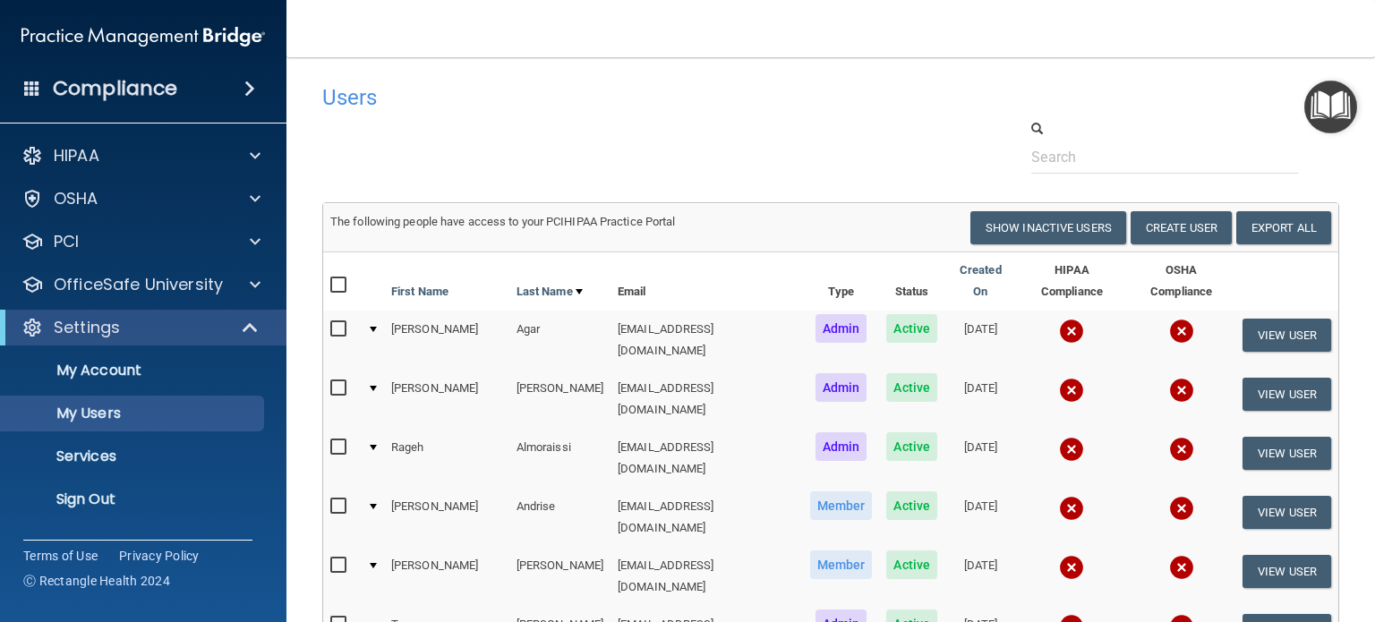 The width and height of the screenshot is (1375, 622). I want to click on a: HIPAA, so click(141, 156).